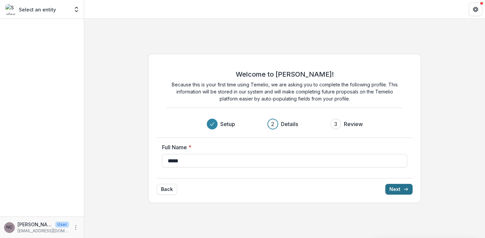  What do you see at coordinates (76, 9) in the screenshot?
I see `button: Open entity switcher` at bounding box center [76, 9].